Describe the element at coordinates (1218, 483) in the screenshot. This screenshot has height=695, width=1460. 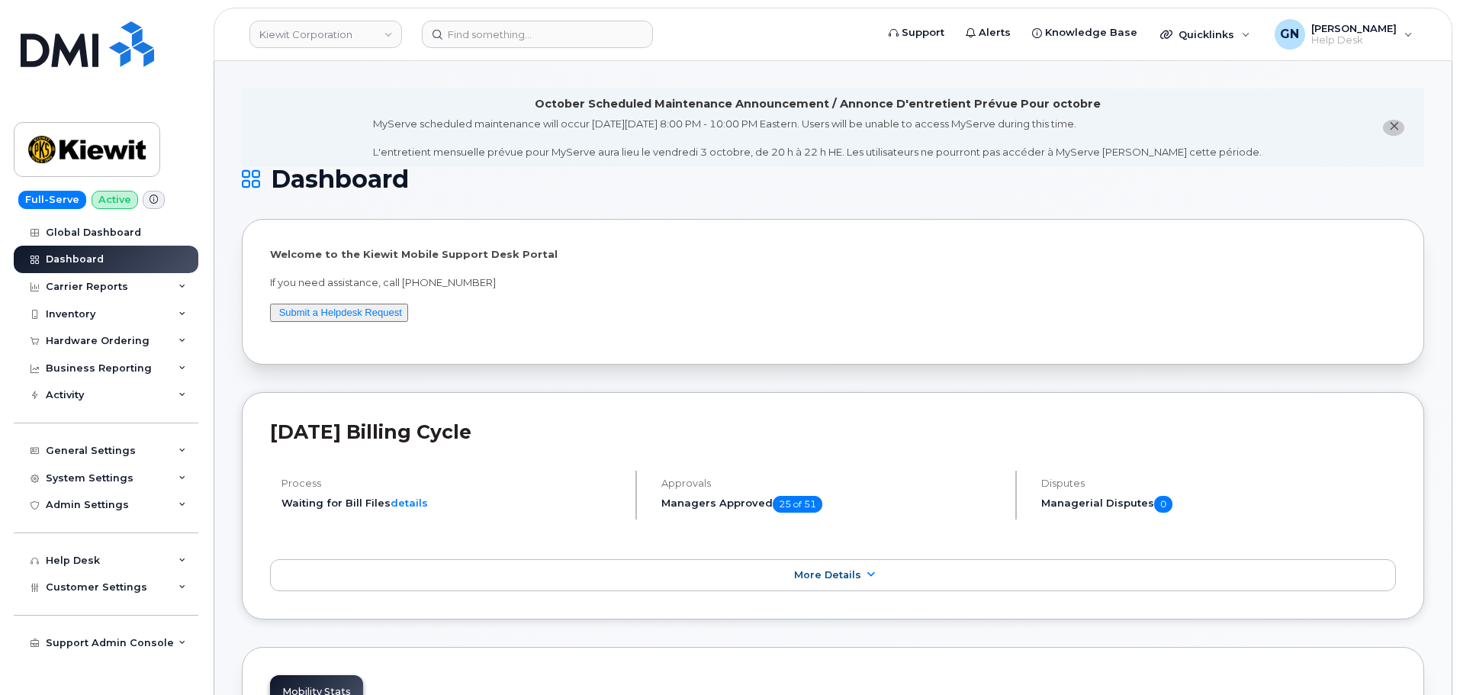
I see `h4: Disputes` at that location.